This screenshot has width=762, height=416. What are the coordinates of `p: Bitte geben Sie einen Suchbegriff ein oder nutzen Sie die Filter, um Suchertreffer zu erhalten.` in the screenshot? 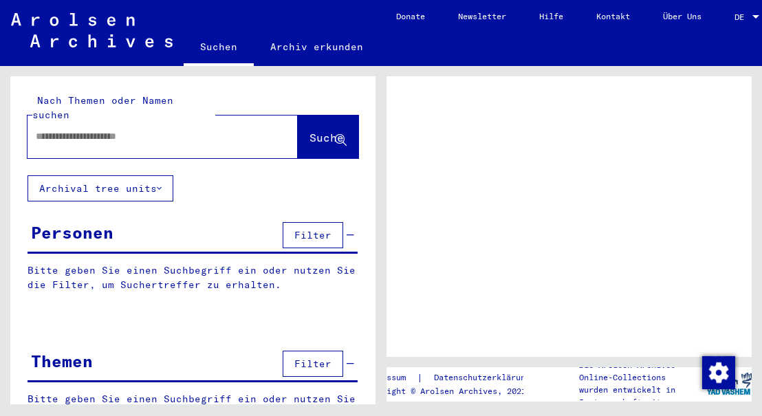 It's located at (192, 278).